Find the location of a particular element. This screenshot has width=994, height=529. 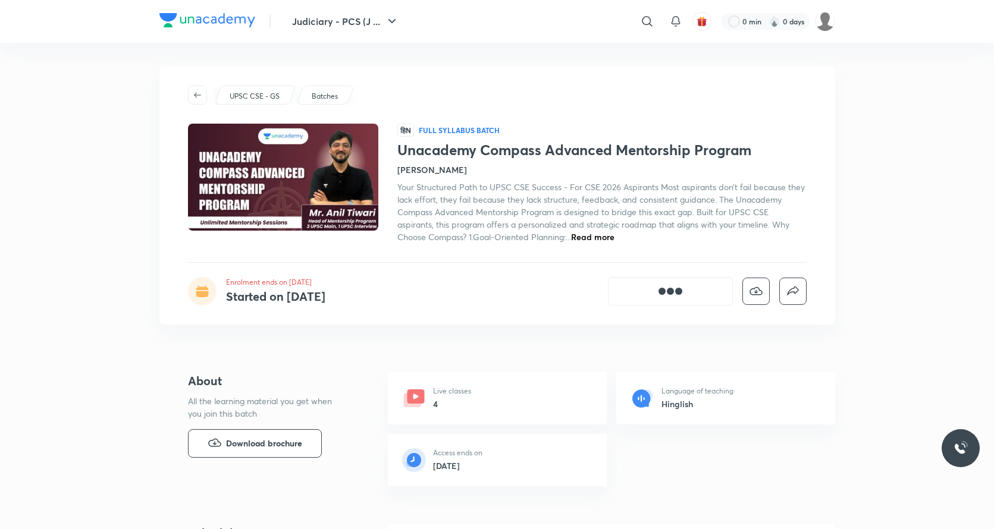

img: Thumbnail is located at coordinates (282, 177).